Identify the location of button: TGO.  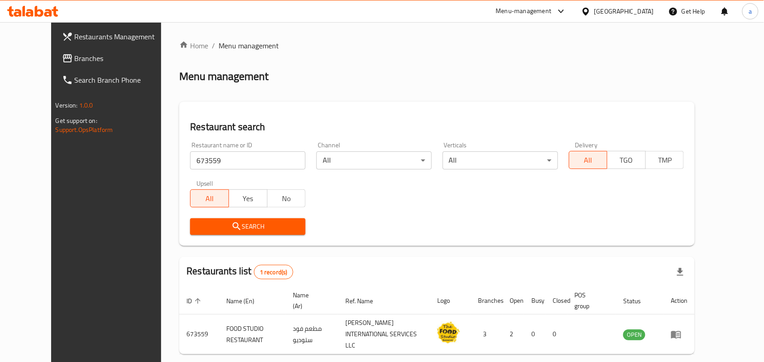
(626, 160).